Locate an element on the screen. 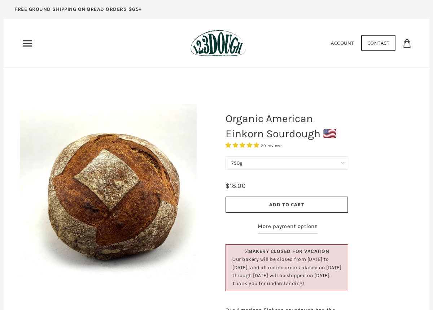 The width and height of the screenshot is (433, 310). b: BAKERY CLOSED FOR VACATION is located at coordinates (289, 251).